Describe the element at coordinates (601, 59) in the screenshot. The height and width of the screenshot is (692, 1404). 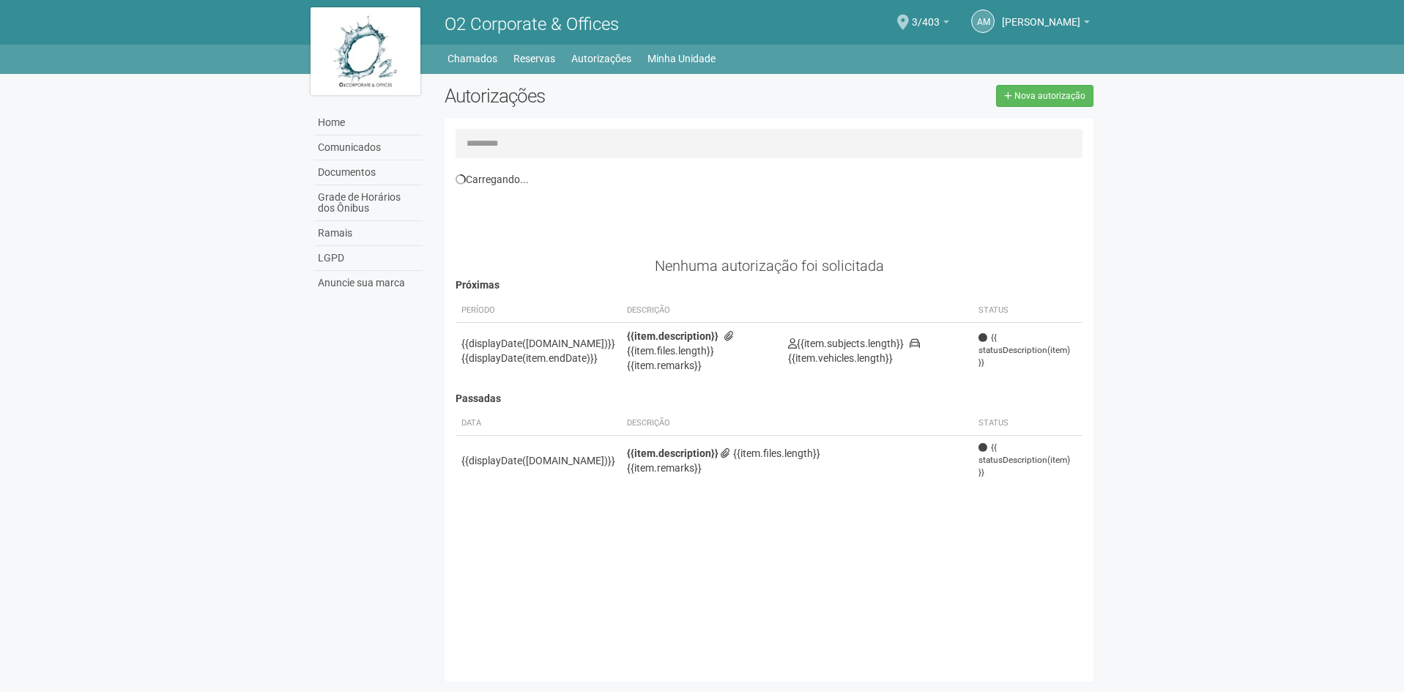
I see `a: Autorizações` at that location.